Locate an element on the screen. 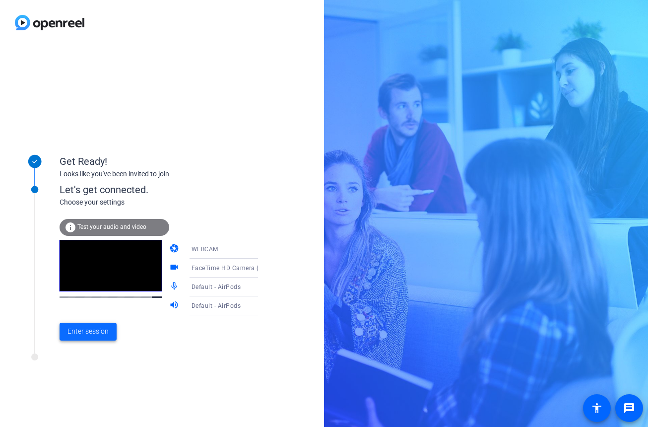  span: Enter session is located at coordinates (88, 331).